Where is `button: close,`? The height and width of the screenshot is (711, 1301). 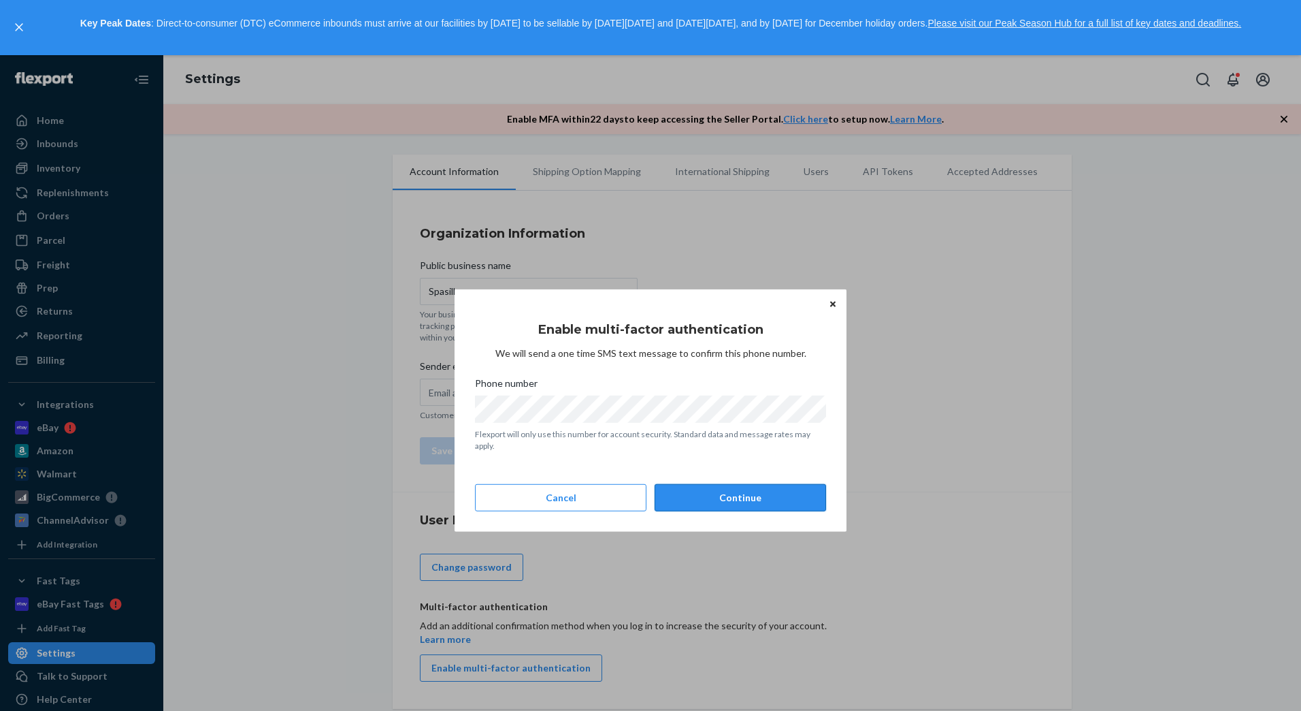
button: close, is located at coordinates (19, 27).